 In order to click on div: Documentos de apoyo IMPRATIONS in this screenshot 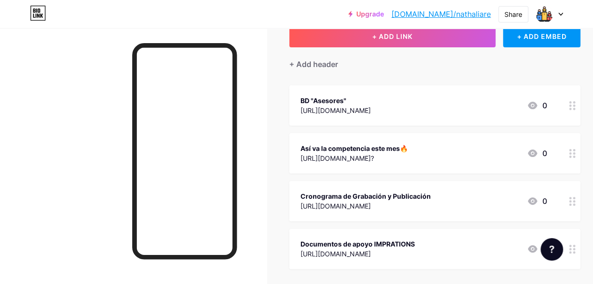, I will do `click(358, 244)`.